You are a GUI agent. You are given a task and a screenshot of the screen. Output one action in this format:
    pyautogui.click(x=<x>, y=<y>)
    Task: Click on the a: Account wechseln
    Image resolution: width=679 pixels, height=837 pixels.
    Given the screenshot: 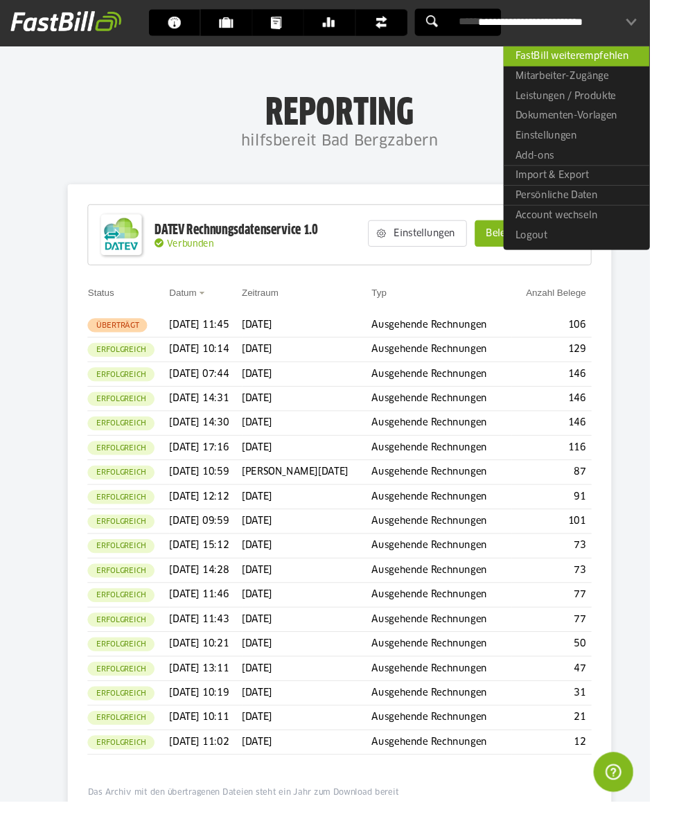 What is the action you would take?
    pyautogui.click(x=602, y=224)
    